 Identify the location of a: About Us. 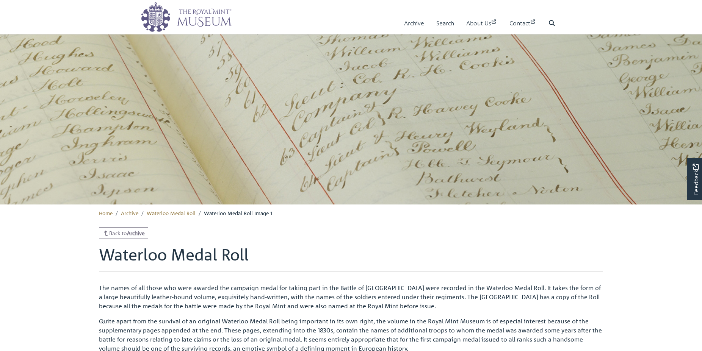
(482, 23).